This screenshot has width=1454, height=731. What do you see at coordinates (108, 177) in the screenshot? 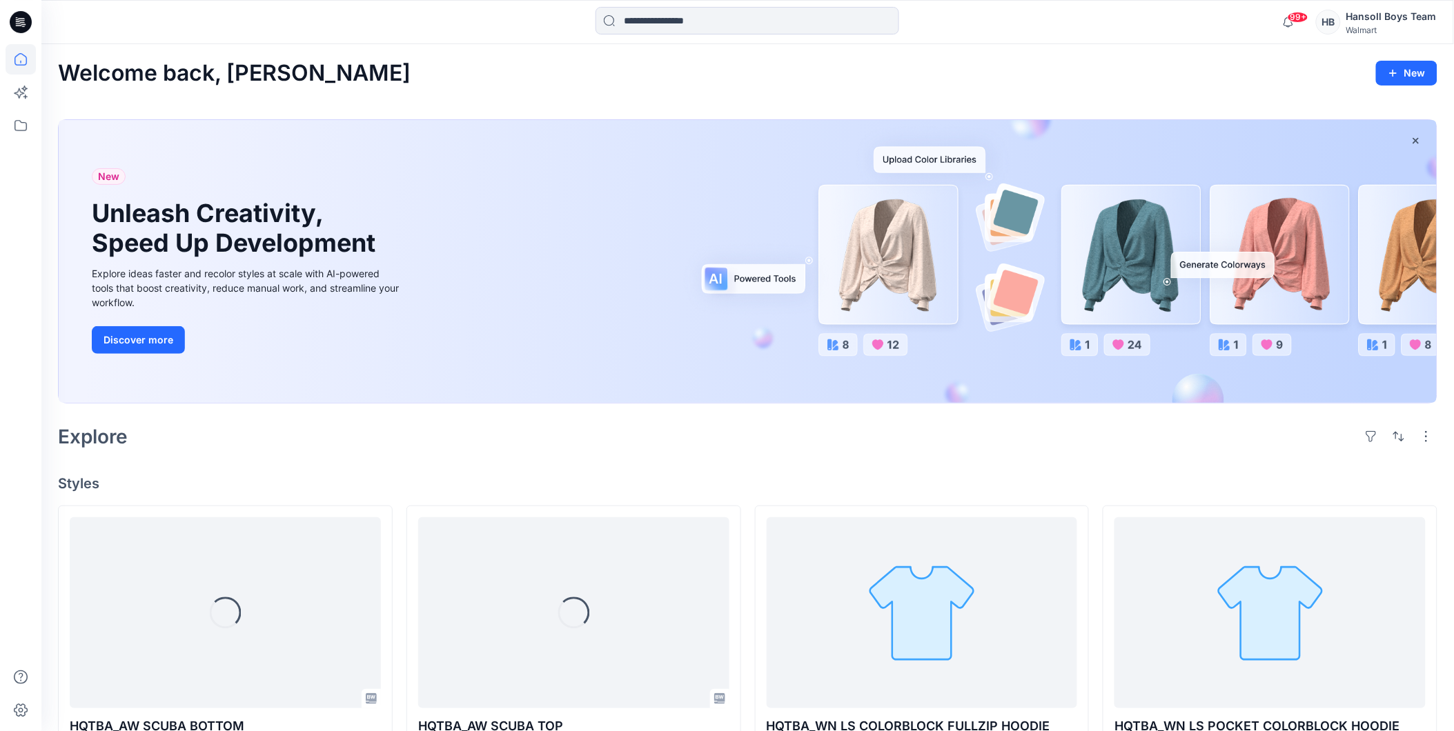
I see `span: New` at bounding box center [108, 177].